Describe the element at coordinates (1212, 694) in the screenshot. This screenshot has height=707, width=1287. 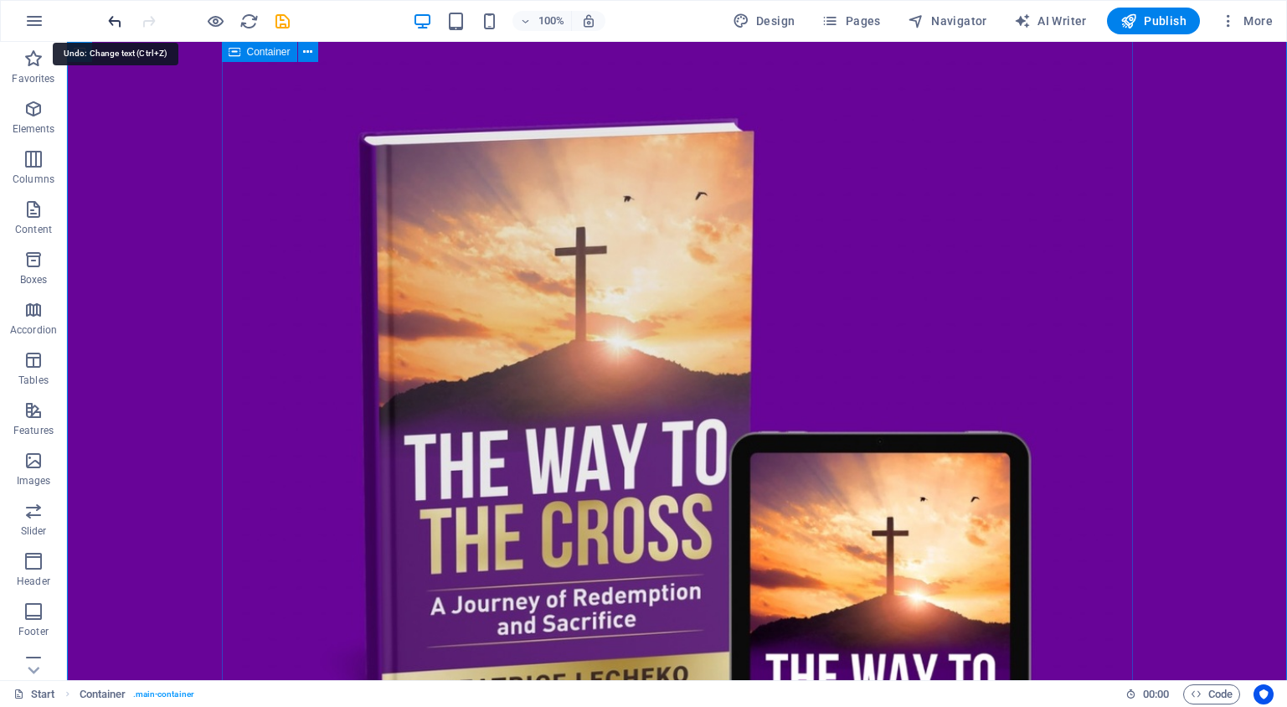
I see `span: Code` at that location.